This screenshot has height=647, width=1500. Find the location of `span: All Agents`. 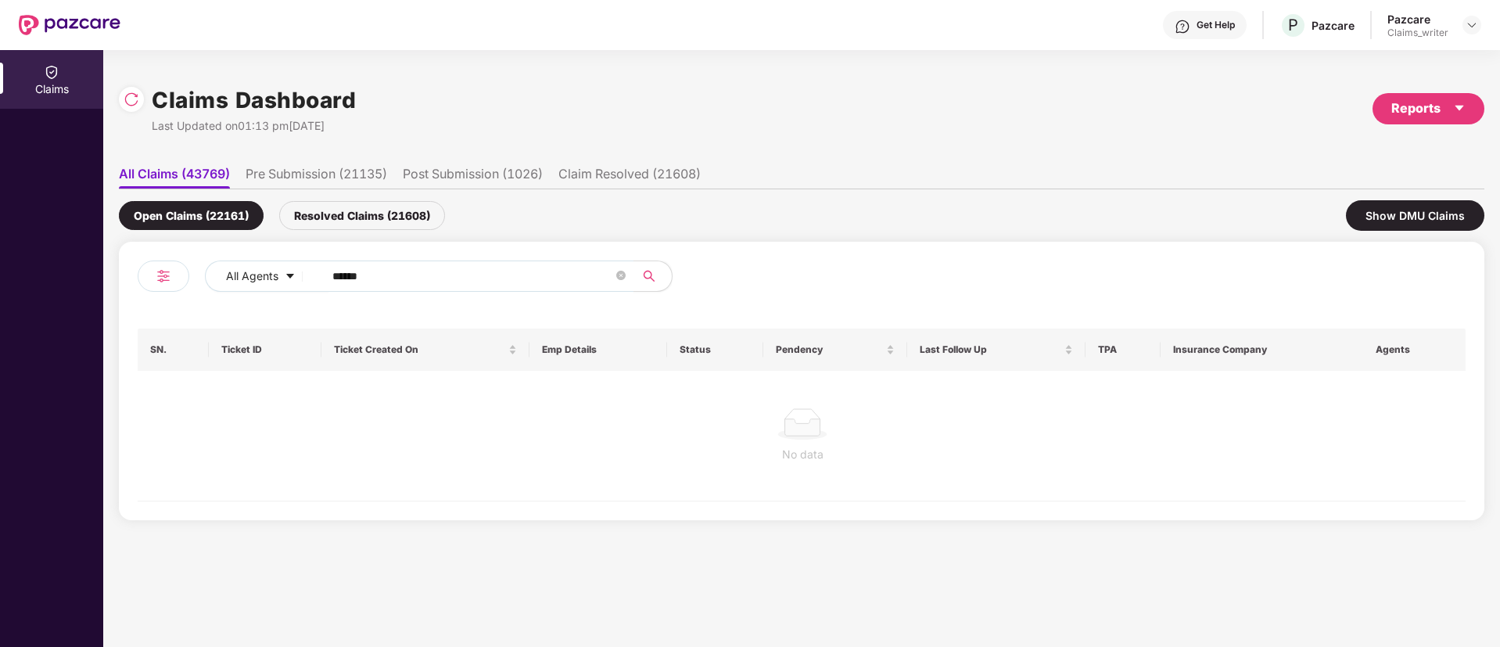

span: All Agents is located at coordinates (252, 276).